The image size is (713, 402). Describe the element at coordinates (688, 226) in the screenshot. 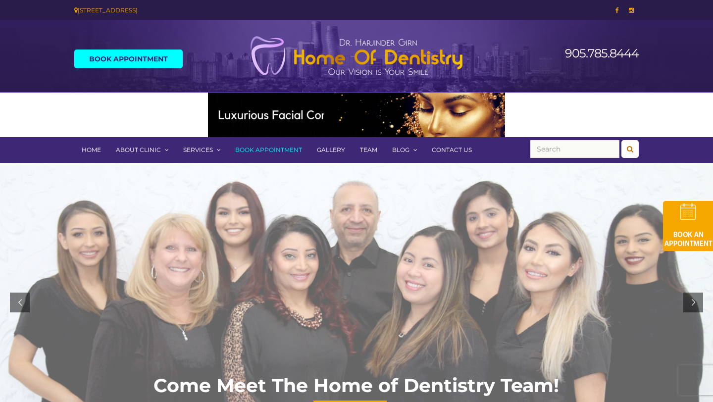

I see `img: book-an-appointment-hod-gld.png` at that location.